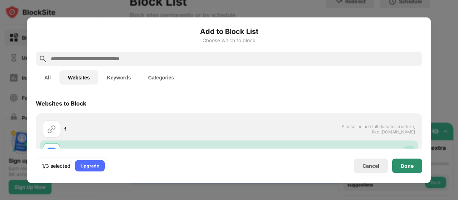  What do you see at coordinates (147, 129) in the screenshot?
I see `div: f` at bounding box center [147, 129].